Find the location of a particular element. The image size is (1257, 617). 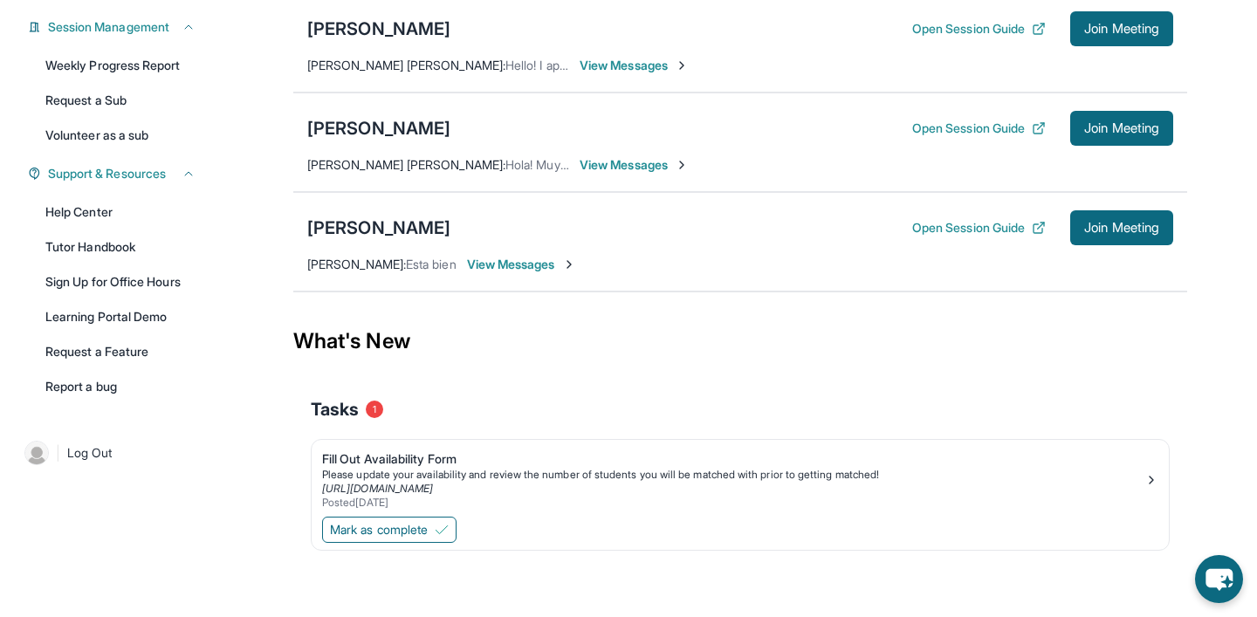

span: 1 is located at coordinates (374, 409).